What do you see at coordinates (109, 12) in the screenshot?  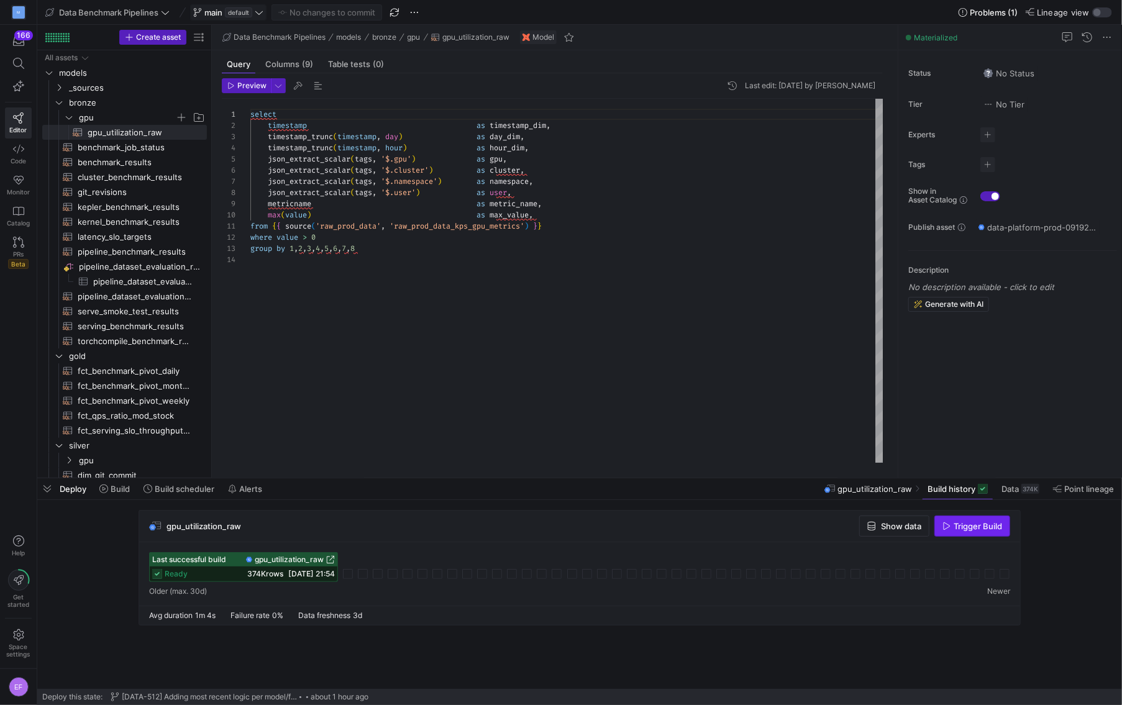 I see `span: Data Benchmark Pipelines` at bounding box center [109, 12].